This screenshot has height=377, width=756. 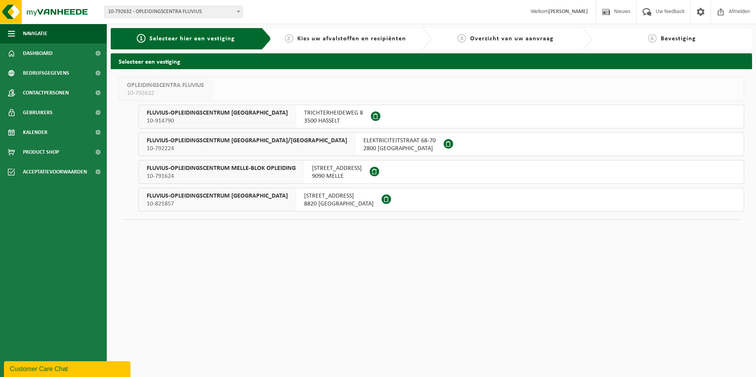 What do you see at coordinates (431, 61) in the screenshot?
I see `h2: Selecteer een vestiging` at bounding box center [431, 61].